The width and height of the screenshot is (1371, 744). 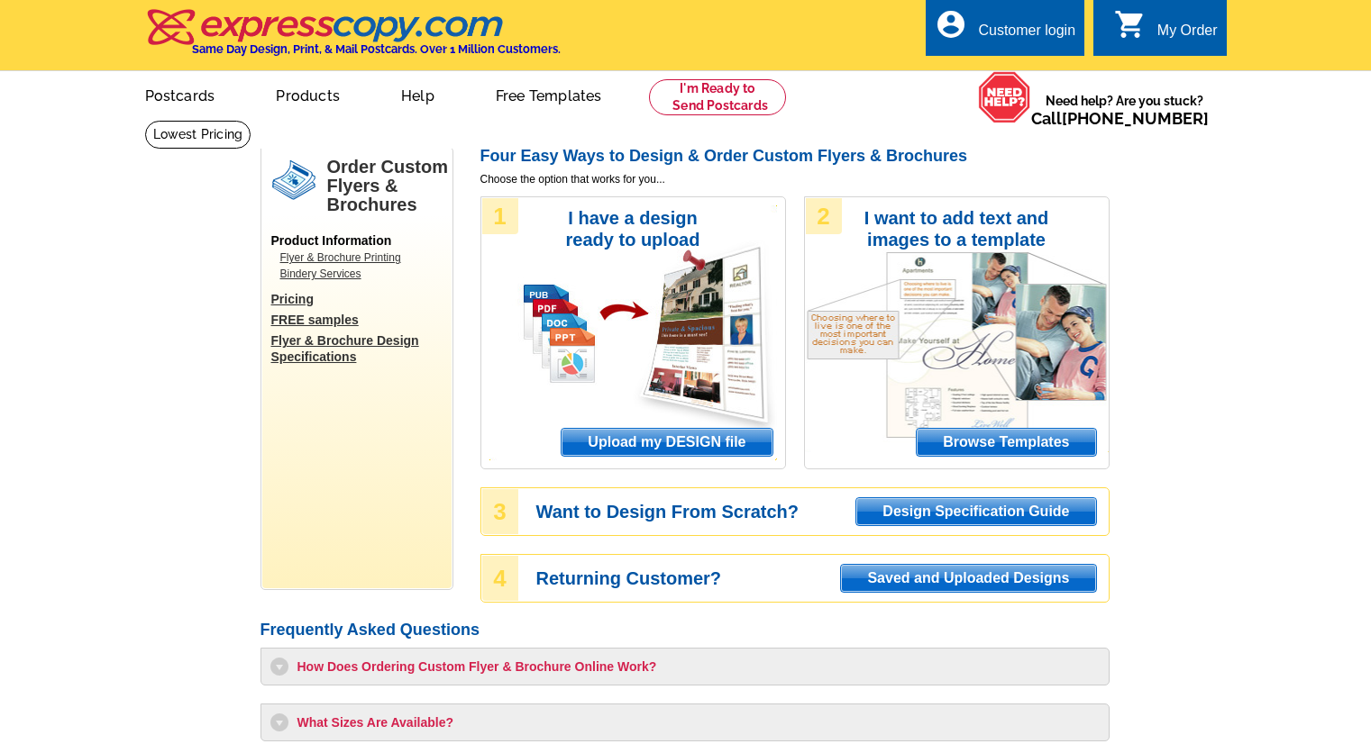 I want to click on h2: Frequently Asked Questions, so click(x=685, y=631).